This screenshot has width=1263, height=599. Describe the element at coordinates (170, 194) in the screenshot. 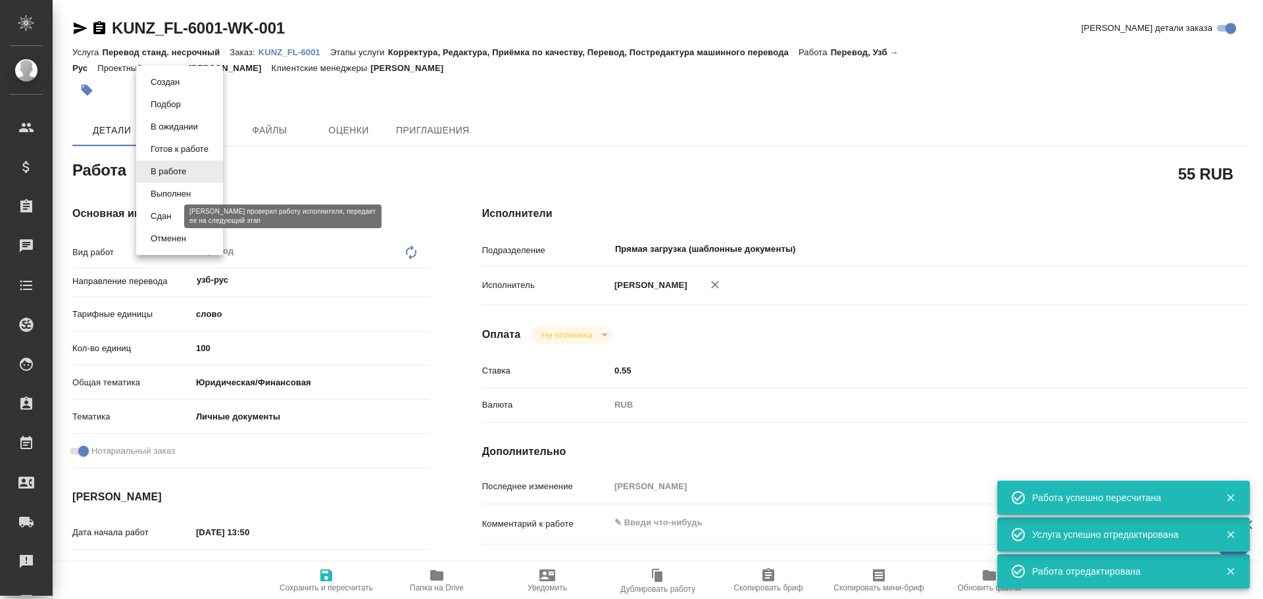

I see `button: Выполнен` at that location.